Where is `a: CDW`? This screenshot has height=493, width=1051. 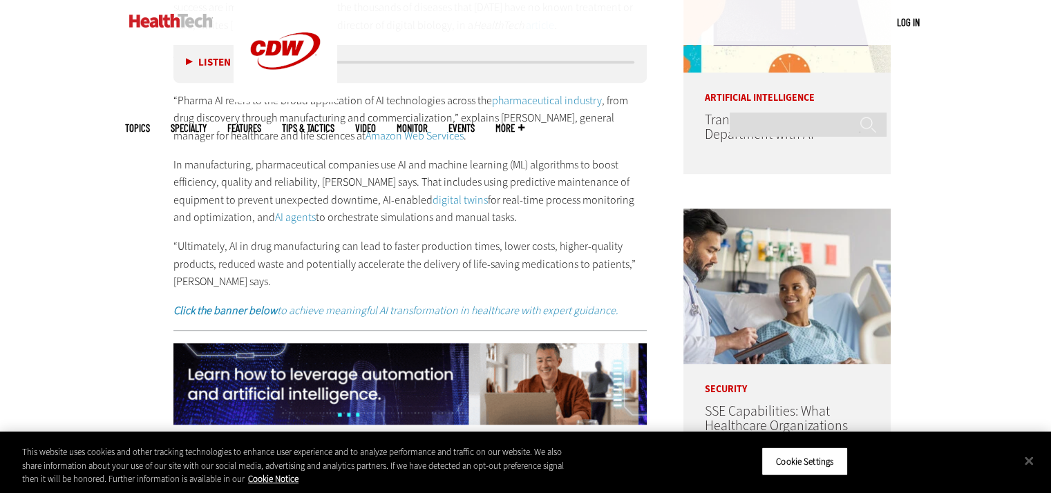
a: CDW is located at coordinates (285, 98).